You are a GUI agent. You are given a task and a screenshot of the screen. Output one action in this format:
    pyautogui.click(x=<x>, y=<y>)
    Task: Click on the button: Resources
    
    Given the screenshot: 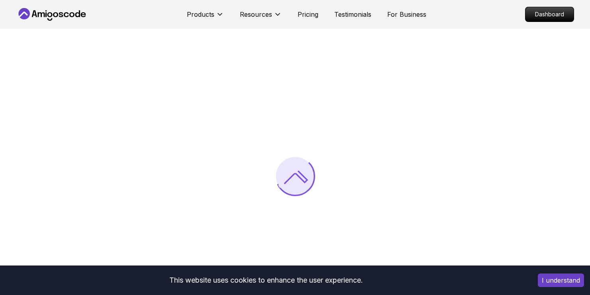 What is the action you would take?
    pyautogui.click(x=261, y=18)
    